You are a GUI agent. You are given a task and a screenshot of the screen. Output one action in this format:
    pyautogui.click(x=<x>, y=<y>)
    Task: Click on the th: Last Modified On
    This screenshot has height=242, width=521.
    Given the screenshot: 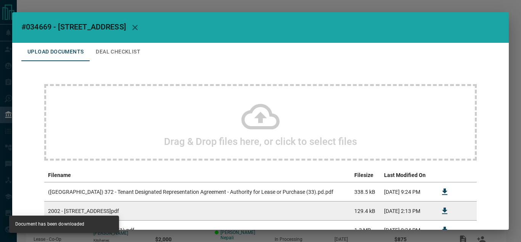 What is the action you would take?
    pyautogui.click(x=406, y=175)
    